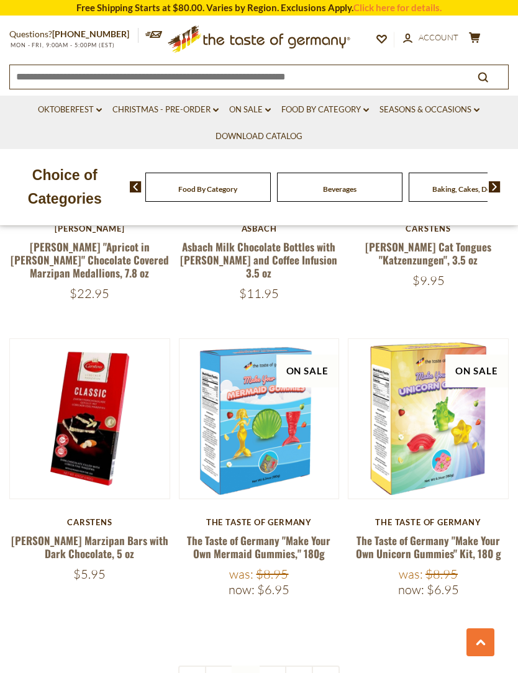  Describe the element at coordinates (70, 110) in the screenshot. I see `a: Oktoberfest` at that location.